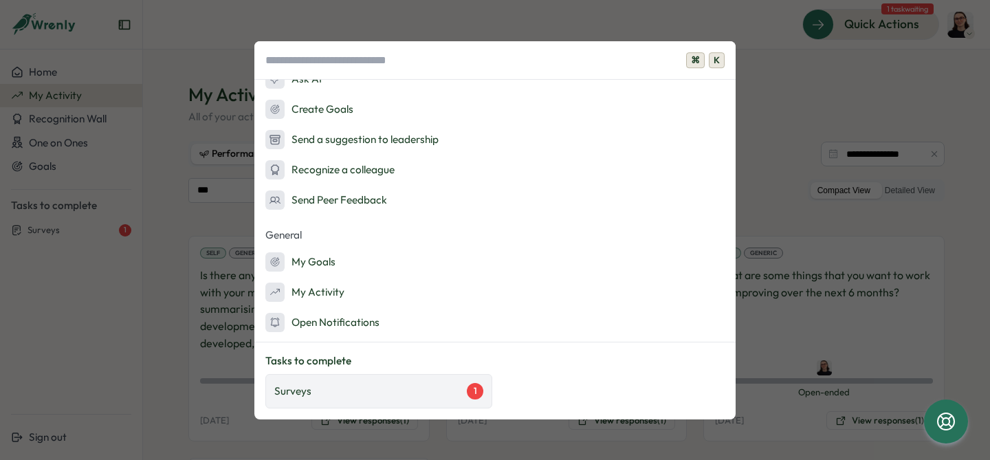 The width and height of the screenshot is (990, 460). I want to click on p: Tasks to complete, so click(495, 361).